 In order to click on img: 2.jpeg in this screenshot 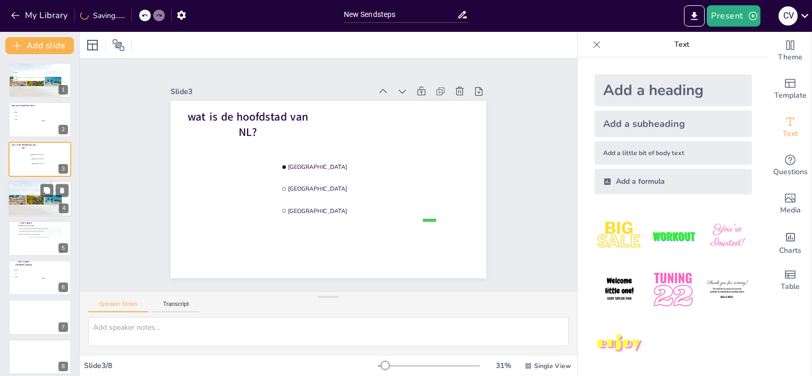, I will do `click(673, 236)`.